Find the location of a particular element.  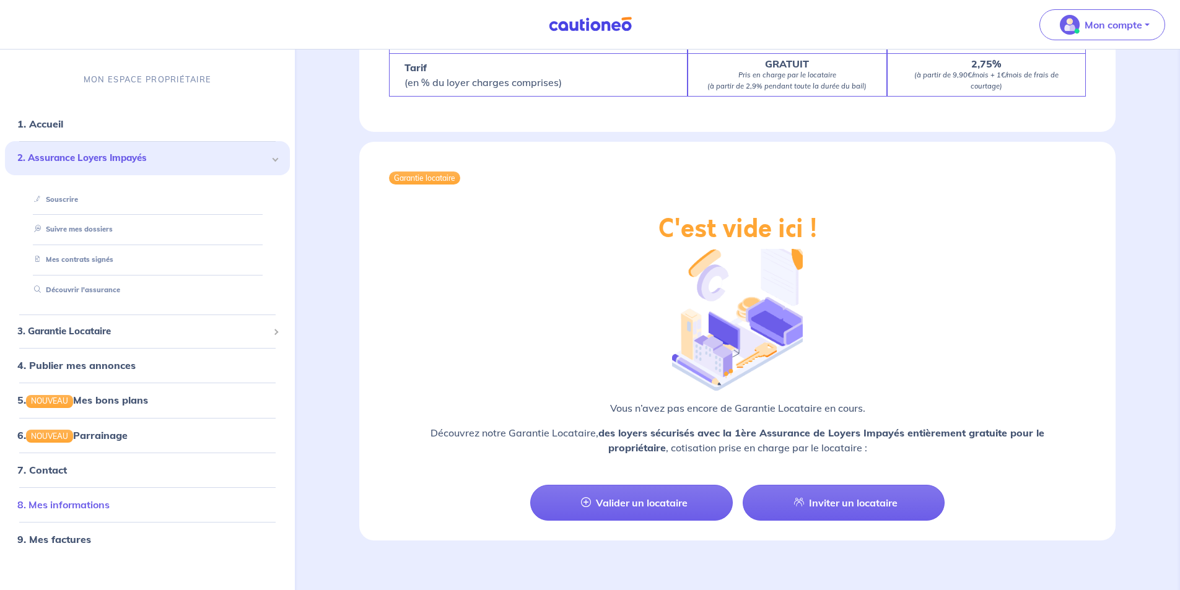

div: 3. Garantie Locataire is located at coordinates (147, 331).